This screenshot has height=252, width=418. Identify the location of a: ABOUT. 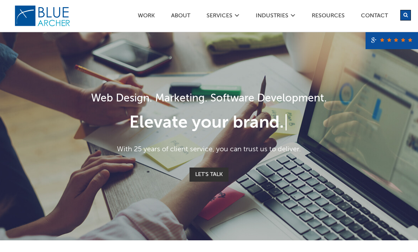
(180, 17).